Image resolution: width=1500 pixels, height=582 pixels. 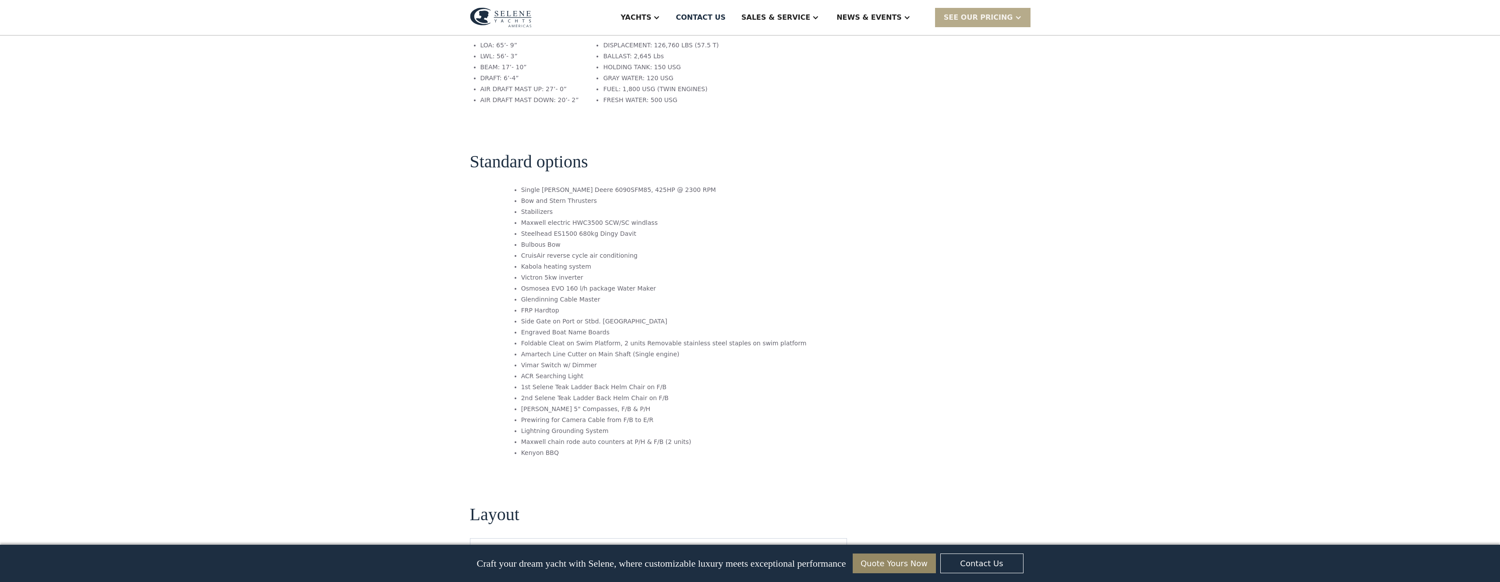 I want to click on li: Stabilizers, so click(x=664, y=212).